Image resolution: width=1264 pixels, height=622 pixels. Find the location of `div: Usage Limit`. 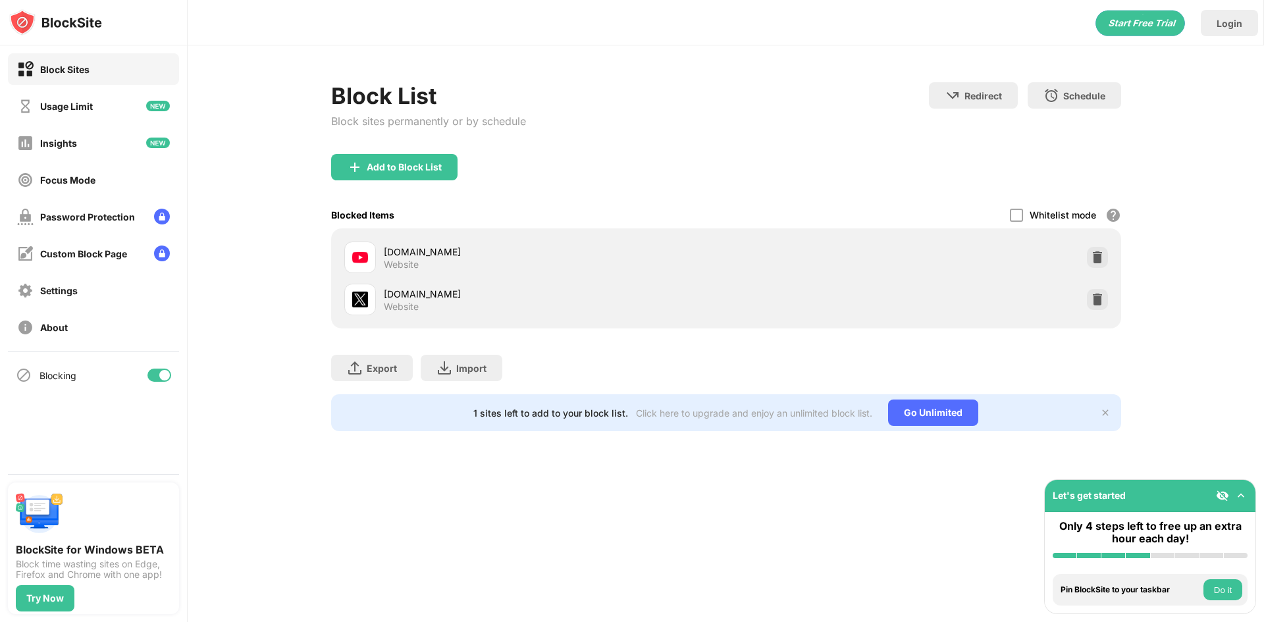

div: Usage Limit is located at coordinates (67, 106).